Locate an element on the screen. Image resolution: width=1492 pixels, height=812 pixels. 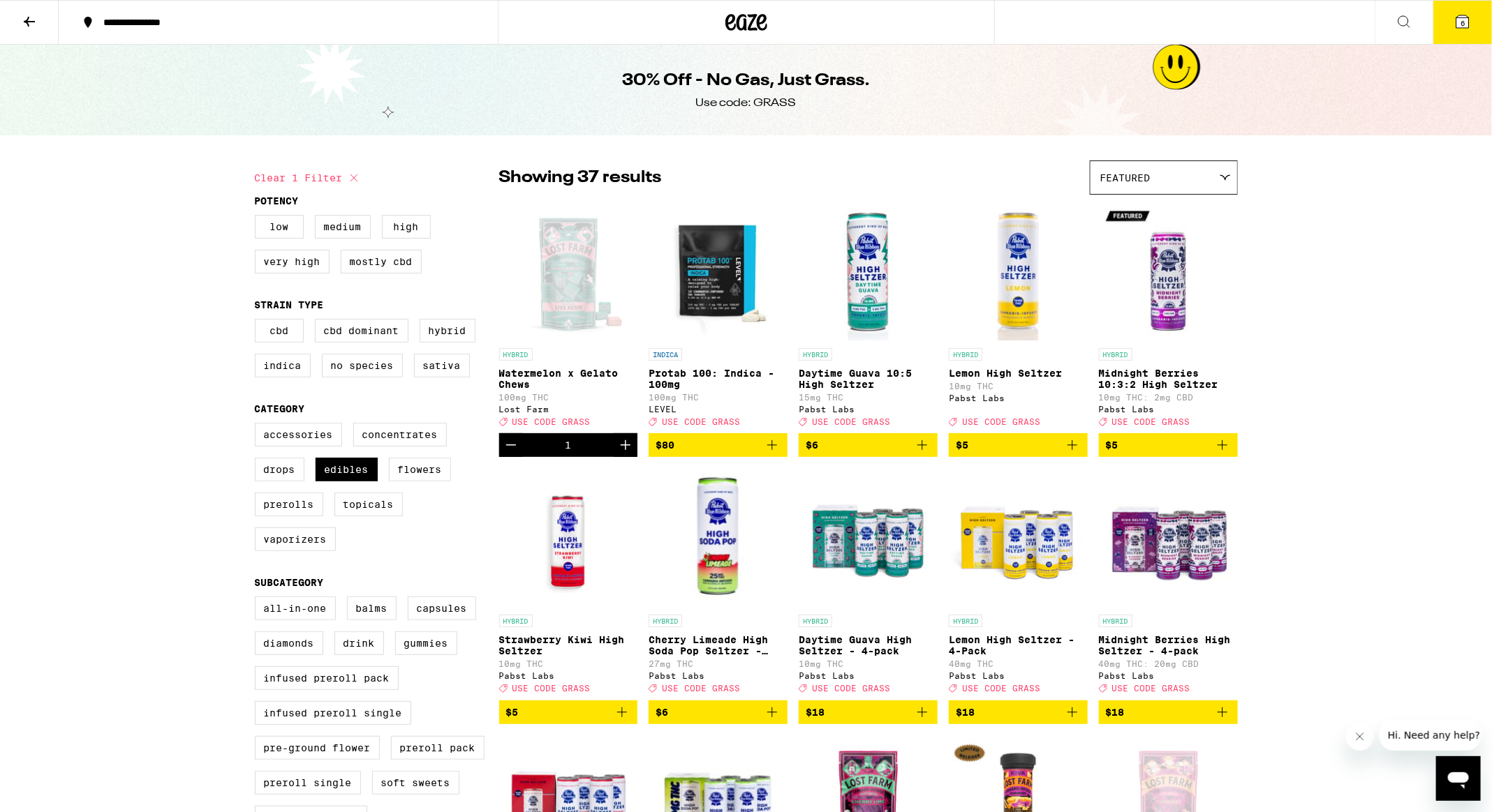
img: Pabst Labs - Lemon High Seltzer is located at coordinates (1018, 271).